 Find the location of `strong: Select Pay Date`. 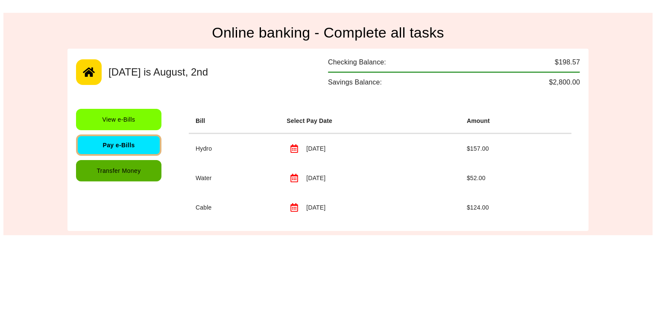

strong: Select Pay Date is located at coordinates (309, 121).